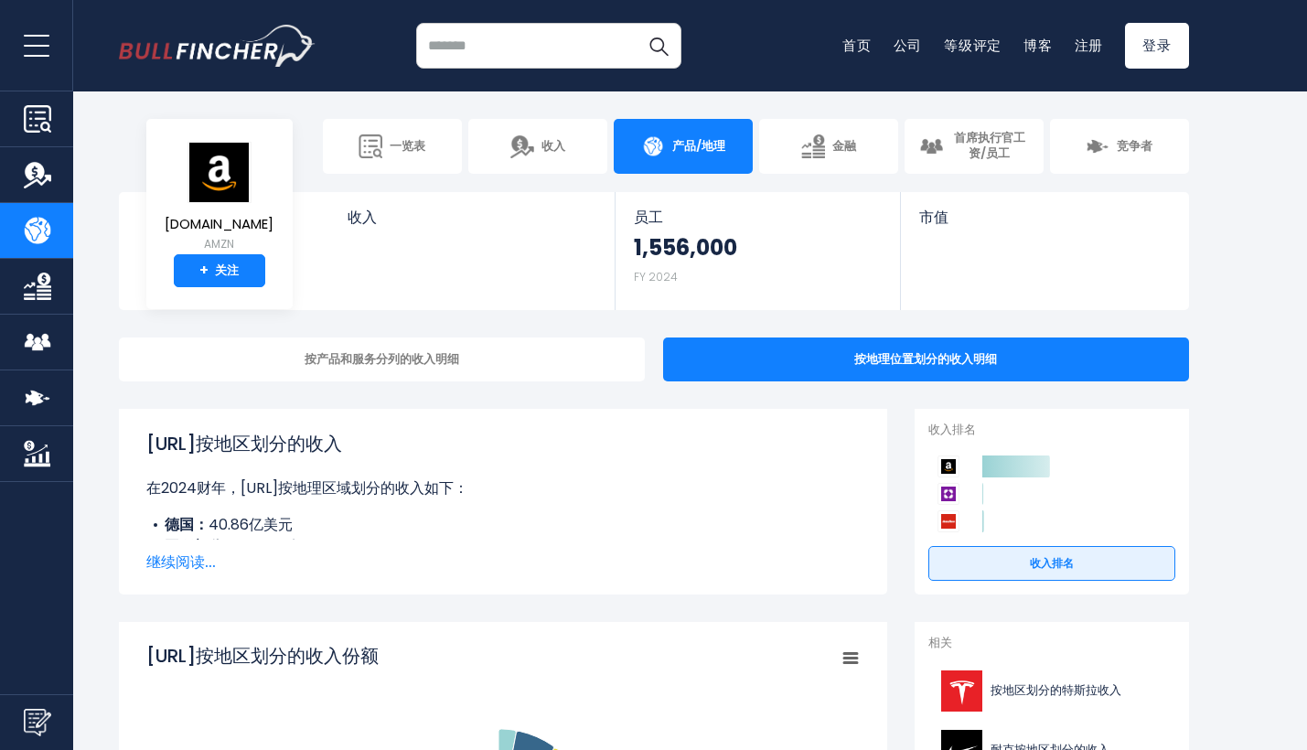 Image resolution: width=1307 pixels, height=750 pixels. What do you see at coordinates (503, 525) in the screenshot?
I see `li: 40.86亿美元` at bounding box center [503, 525].